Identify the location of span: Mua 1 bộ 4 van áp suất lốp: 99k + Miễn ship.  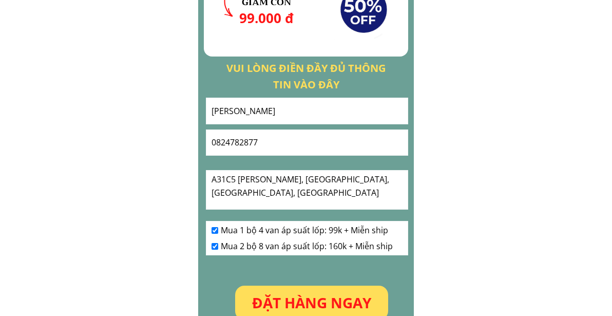
(306, 230).